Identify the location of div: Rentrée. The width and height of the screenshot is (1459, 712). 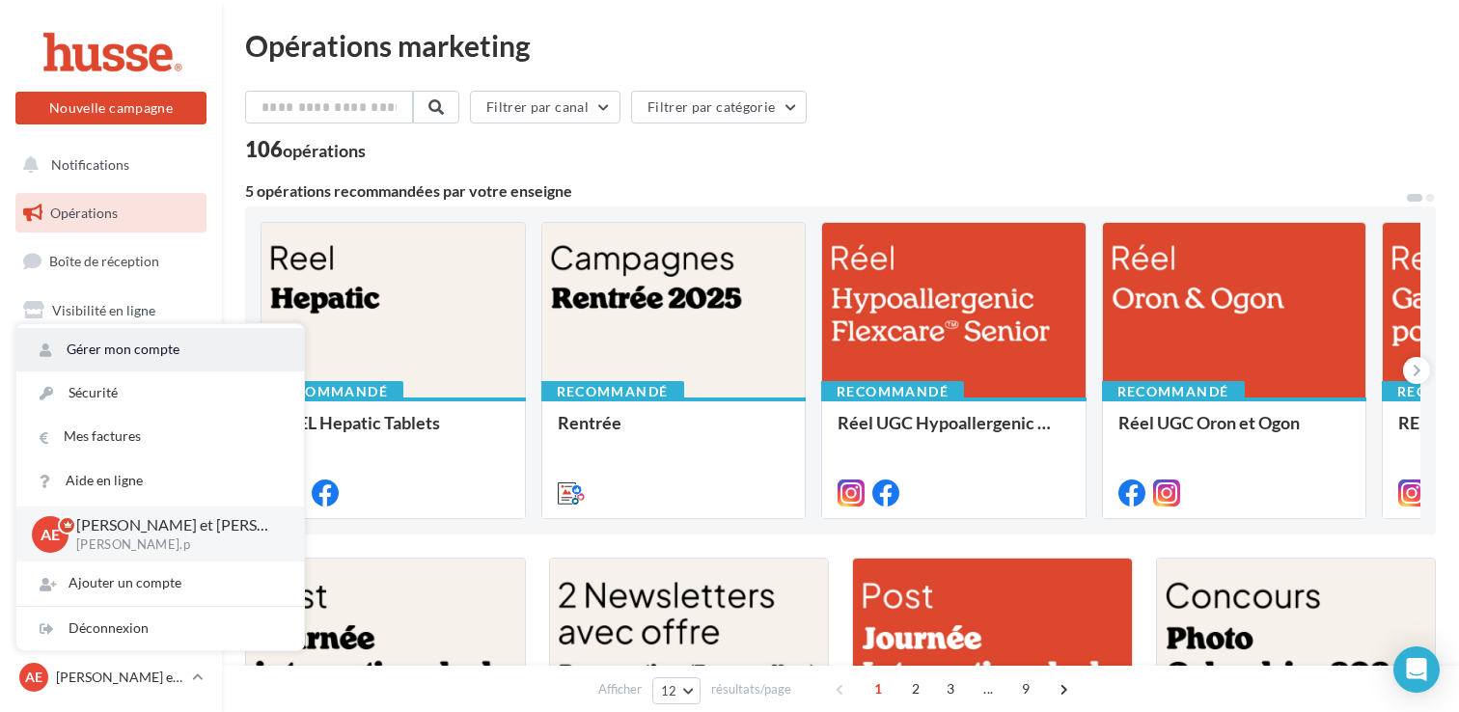
(673, 432).